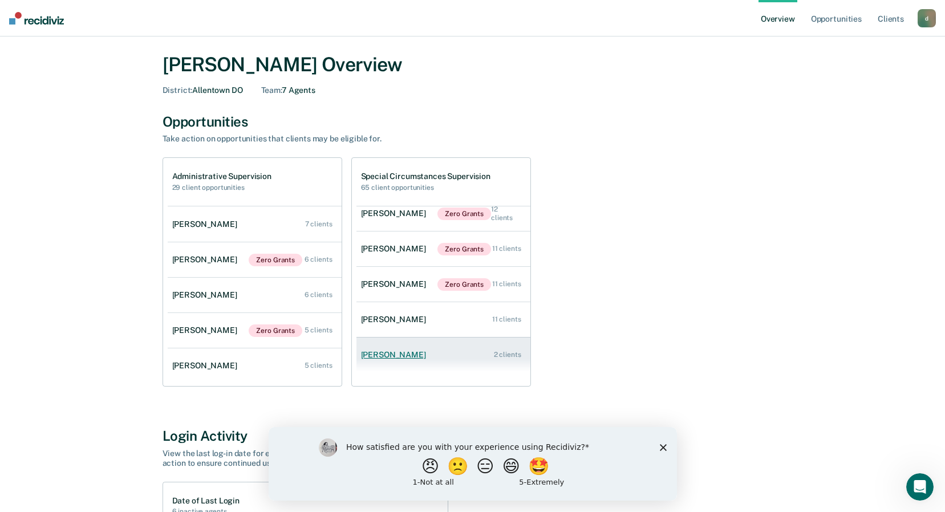 The height and width of the screenshot is (512, 945). I want to click on button: 3, so click(217, 39).